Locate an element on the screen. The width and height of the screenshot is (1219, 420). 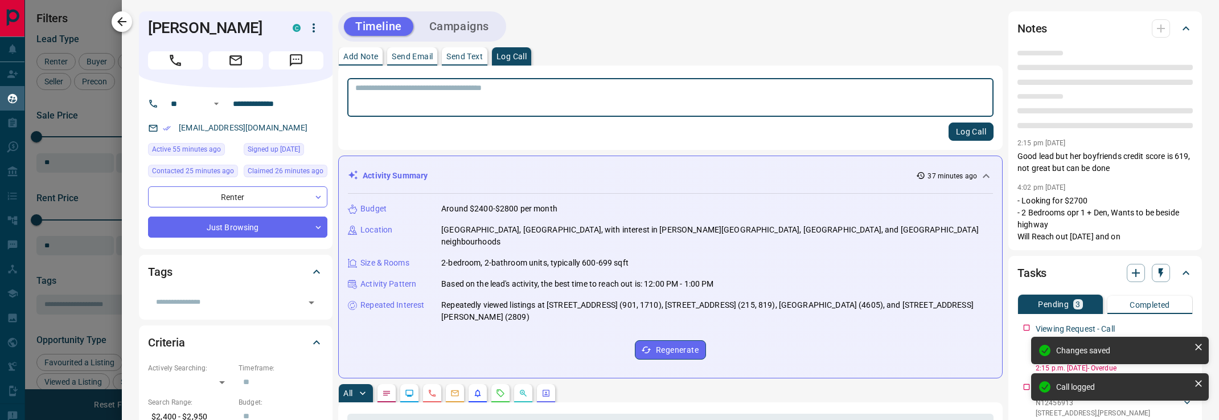
p: Activity Pattern is located at coordinates (388, 284).